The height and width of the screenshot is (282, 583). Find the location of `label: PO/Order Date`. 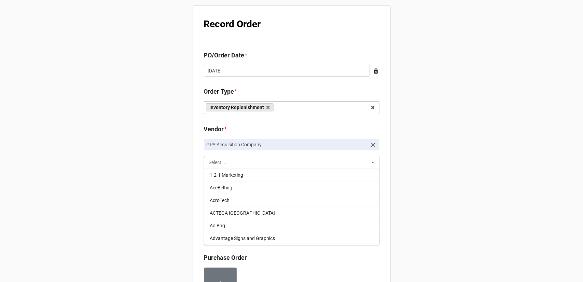

label: PO/Order Date is located at coordinates (224, 55).